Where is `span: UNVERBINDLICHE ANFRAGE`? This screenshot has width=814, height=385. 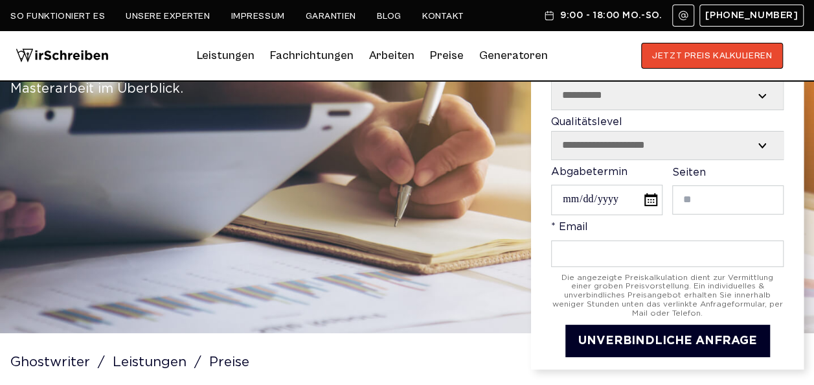 span: UNVERBINDLICHE ANFRAGE is located at coordinates (668, 341).